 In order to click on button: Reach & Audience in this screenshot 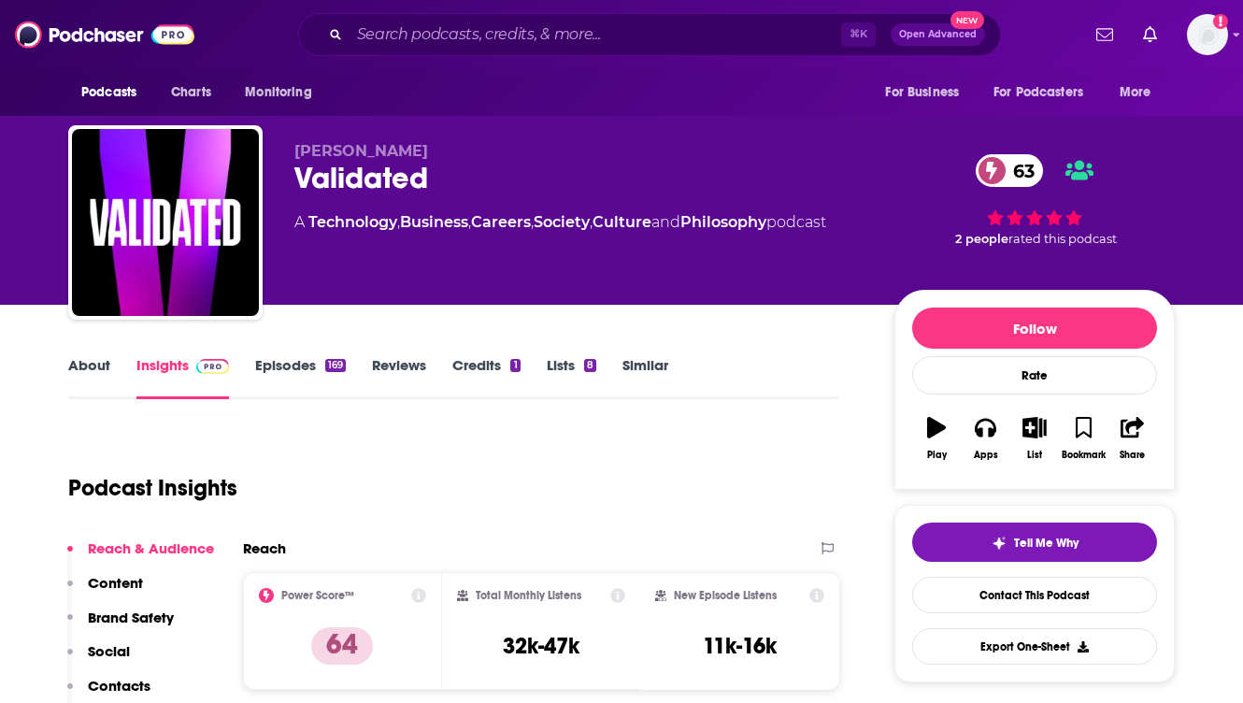, I will do `click(140, 556)`.